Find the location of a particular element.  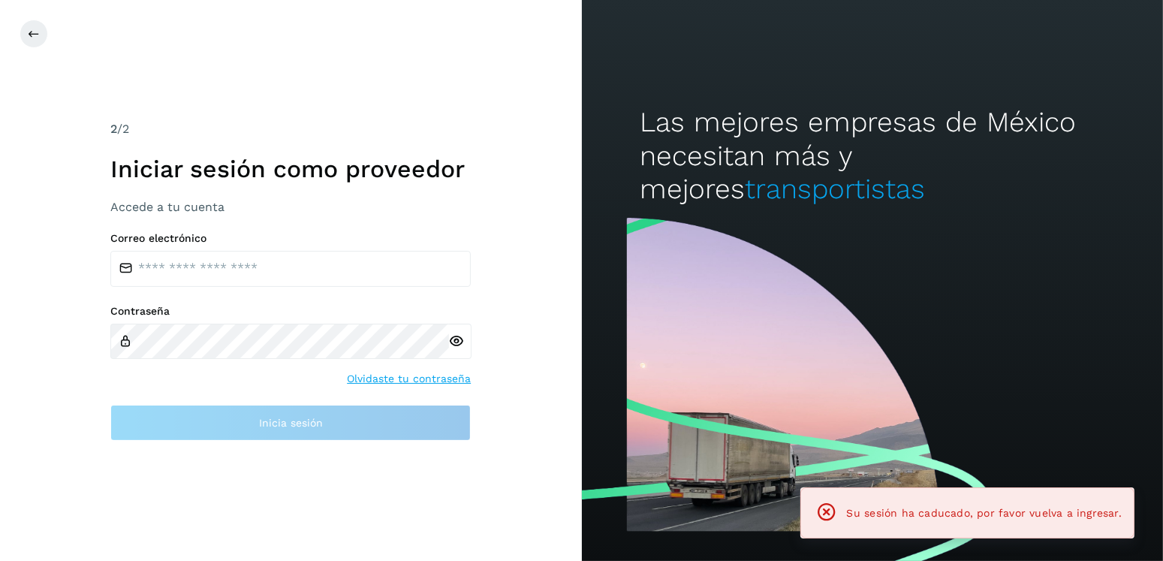

div: /2 is located at coordinates (290, 129).